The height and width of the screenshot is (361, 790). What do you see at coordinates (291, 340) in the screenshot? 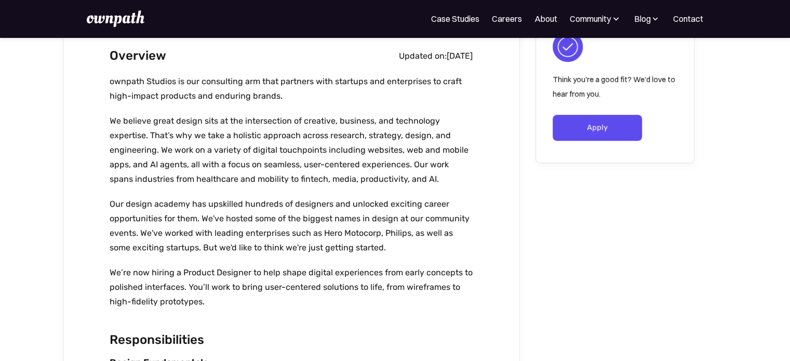
I see `h2: Responsibilities` at bounding box center [291, 340].